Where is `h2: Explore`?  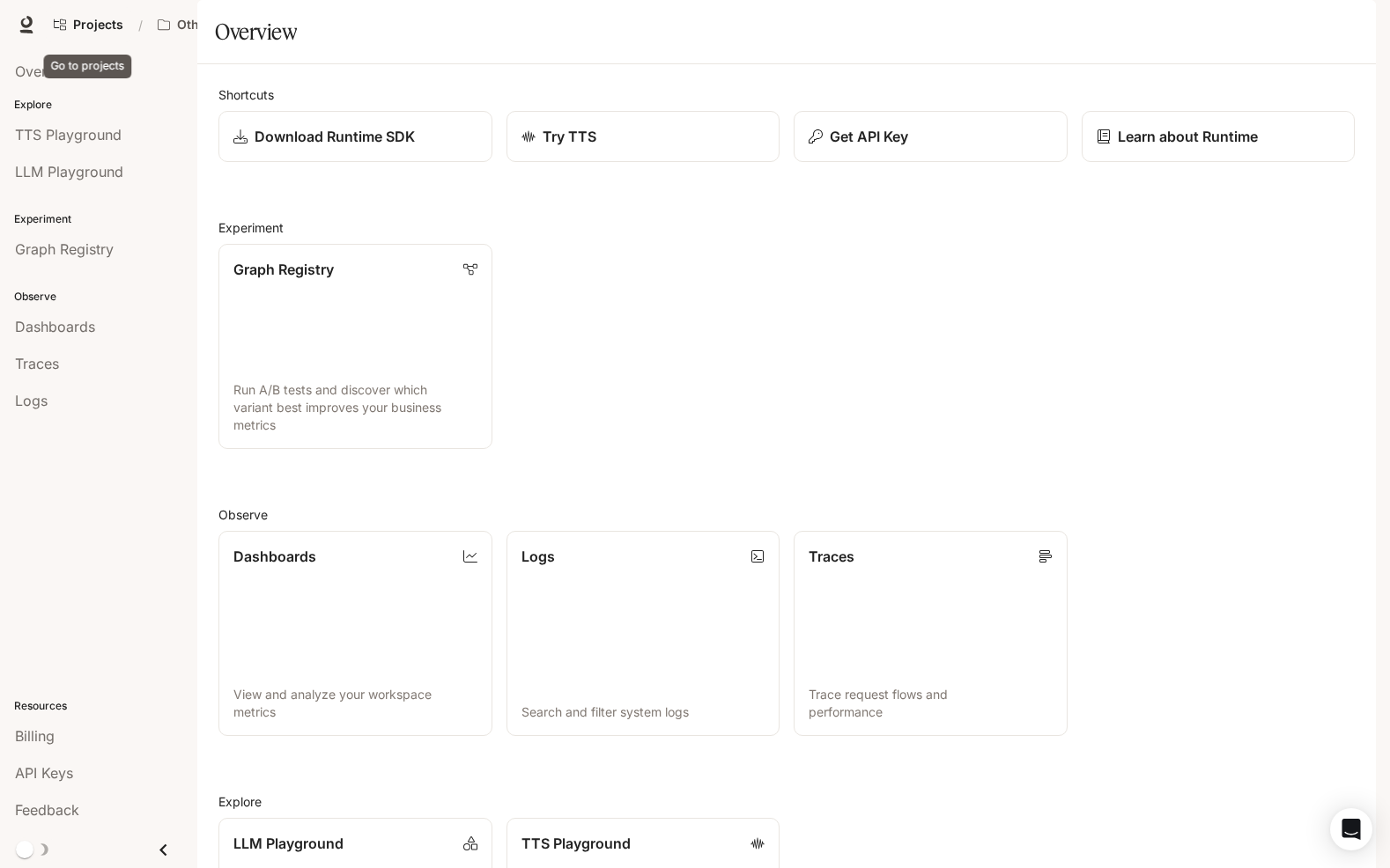 h2: Explore is located at coordinates (787, 802).